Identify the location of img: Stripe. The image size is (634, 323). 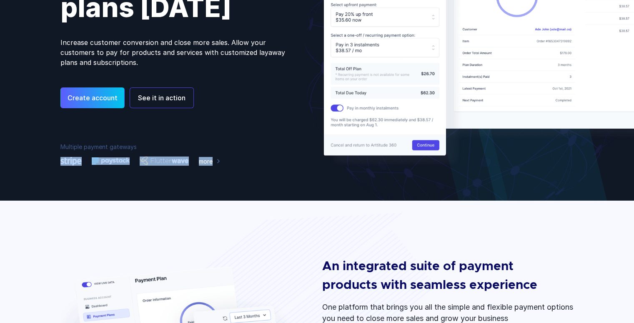
(71, 161).